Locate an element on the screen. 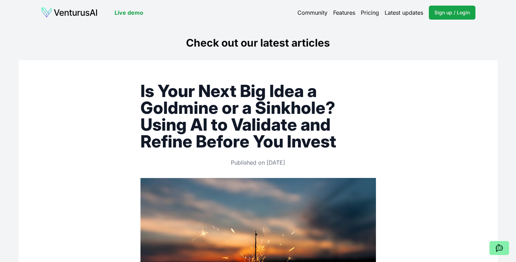 This screenshot has width=516, height=262. img: logo is located at coordinates (69, 13).